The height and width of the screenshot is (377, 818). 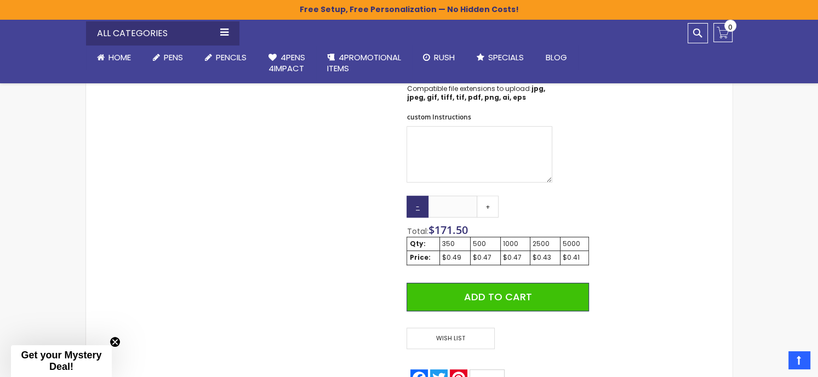 What do you see at coordinates (115, 342) in the screenshot?
I see `button: Close teaser` at bounding box center [115, 342].